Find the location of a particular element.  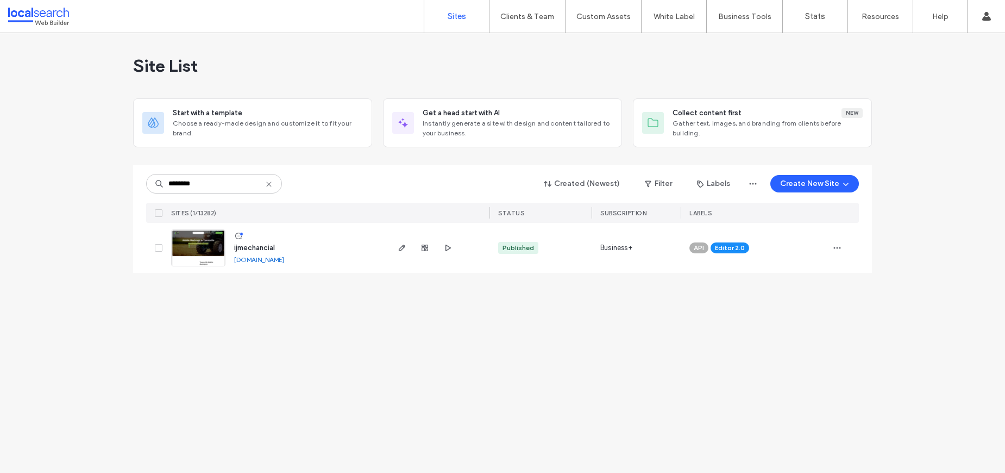

span: LABELS is located at coordinates (701, 213).